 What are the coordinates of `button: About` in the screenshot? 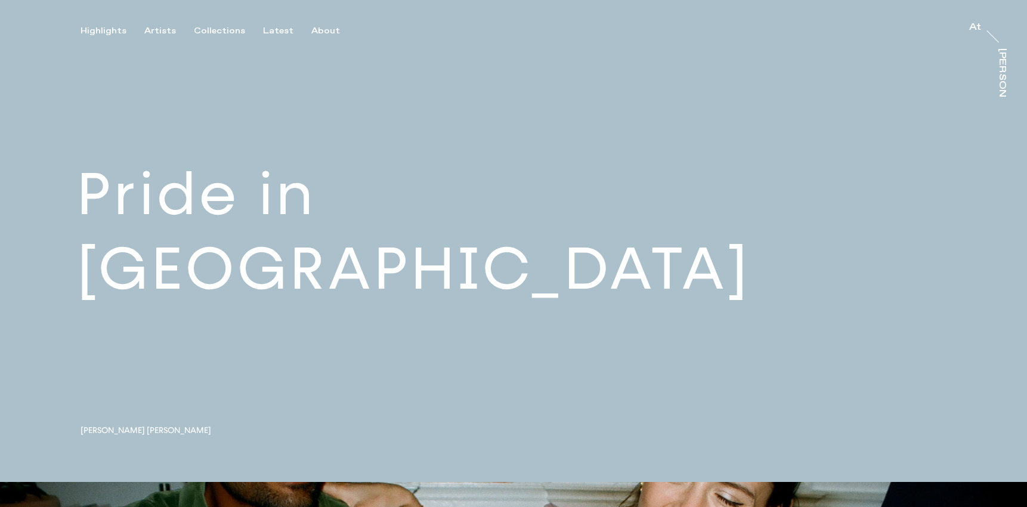 It's located at (334, 31).